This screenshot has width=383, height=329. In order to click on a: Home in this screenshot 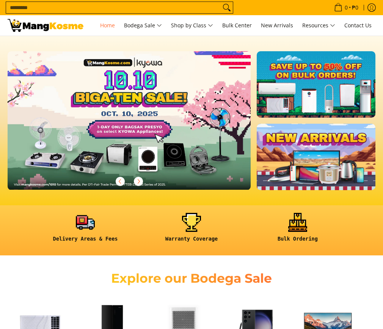, I will do `click(107, 25)`.